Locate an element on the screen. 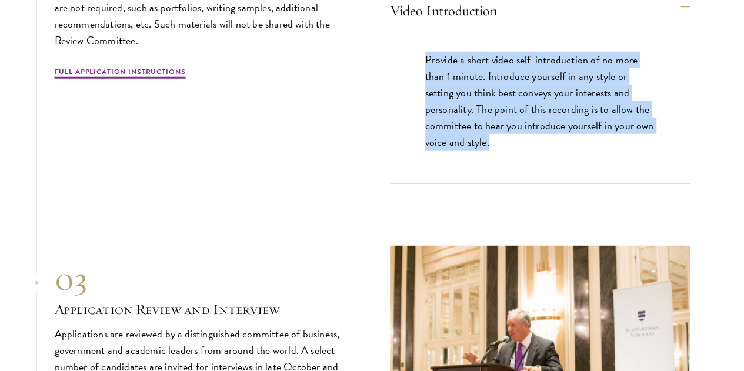 The width and height of the screenshot is (744, 371). a: Full Application Instructions is located at coordinates (120, 73).